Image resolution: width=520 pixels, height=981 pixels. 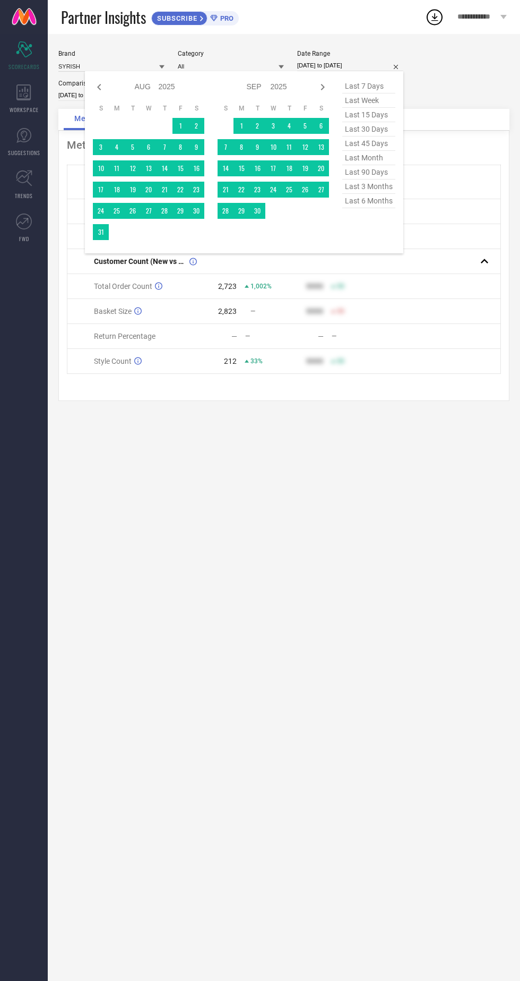 I want to click on td: Fri Sep 12 2025, so click(x=305, y=147).